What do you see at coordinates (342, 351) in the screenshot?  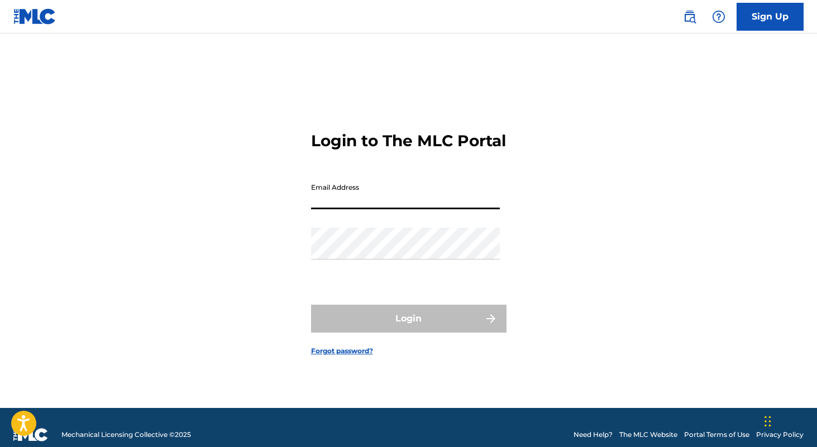 I see `a: Forgot password?` at bounding box center [342, 351].